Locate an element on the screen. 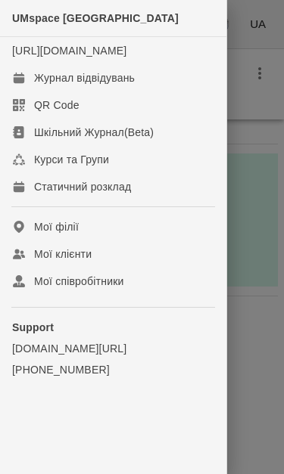 This screenshot has width=284, height=474. div: Мої співробітники is located at coordinates (79, 281).